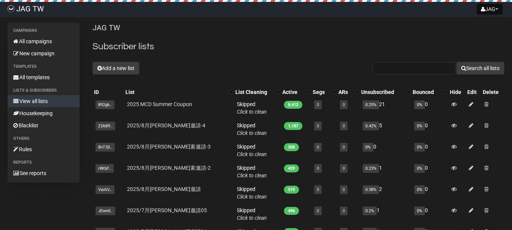 The image size is (512, 230). What do you see at coordinates (293, 92) in the screenshot?
I see `div: Active` at bounding box center [293, 92].